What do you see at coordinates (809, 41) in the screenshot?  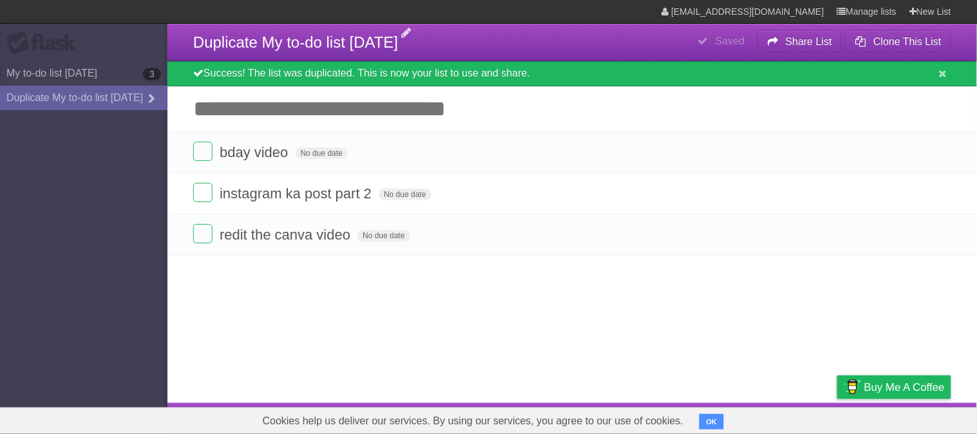 I see `b: Share List` at bounding box center [809, 41].